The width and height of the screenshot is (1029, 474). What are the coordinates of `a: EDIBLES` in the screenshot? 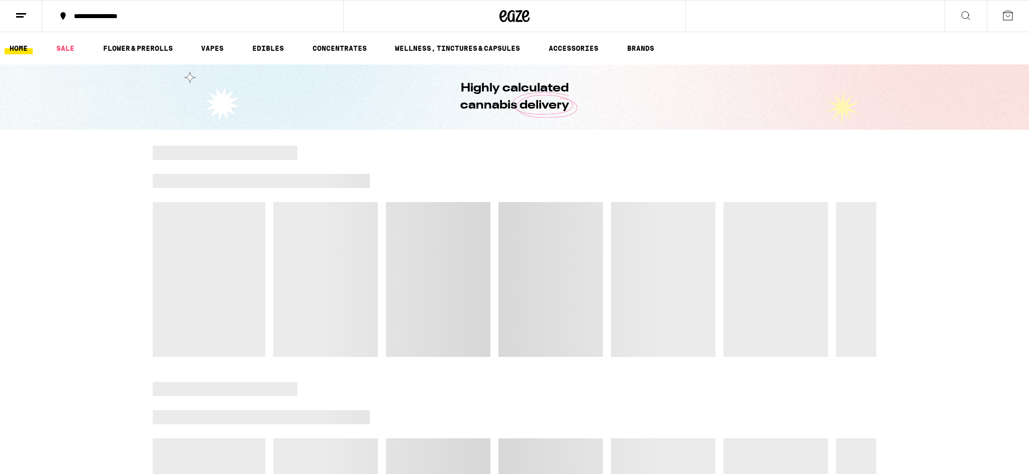 It's located at (268, 48).